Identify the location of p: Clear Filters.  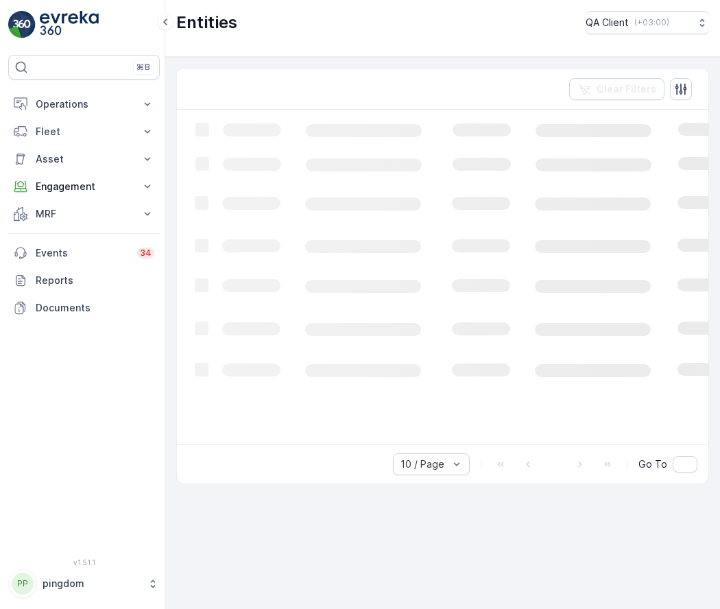
(626, 89).